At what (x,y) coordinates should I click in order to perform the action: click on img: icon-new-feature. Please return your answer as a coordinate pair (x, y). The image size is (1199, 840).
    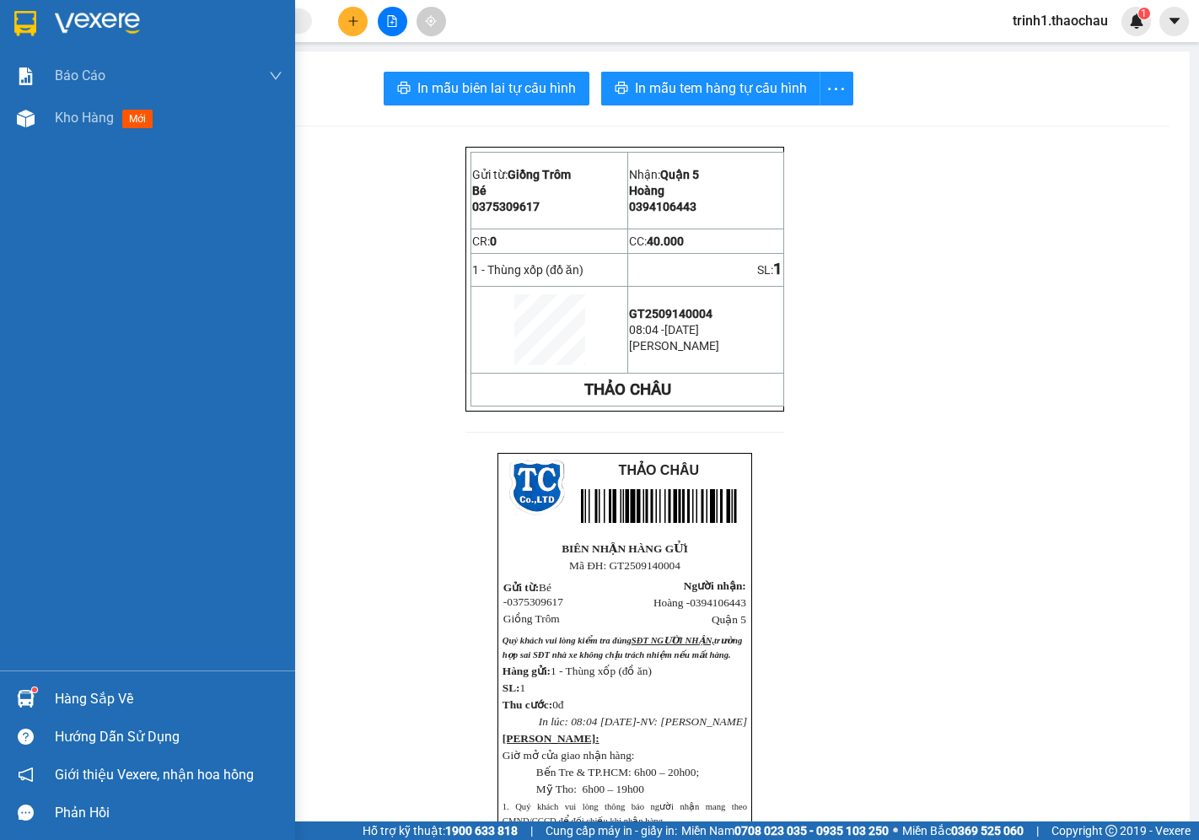
    Looking at the image, I should click on (1137, 21).